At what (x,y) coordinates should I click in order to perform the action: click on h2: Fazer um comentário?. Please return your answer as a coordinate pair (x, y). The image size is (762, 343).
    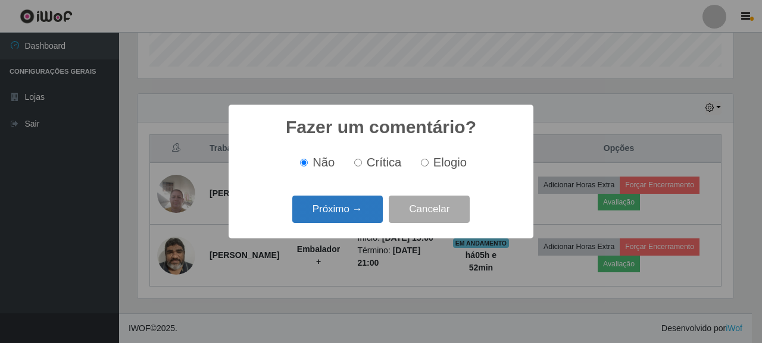
    Looking at the image, I should click on (381, 127).